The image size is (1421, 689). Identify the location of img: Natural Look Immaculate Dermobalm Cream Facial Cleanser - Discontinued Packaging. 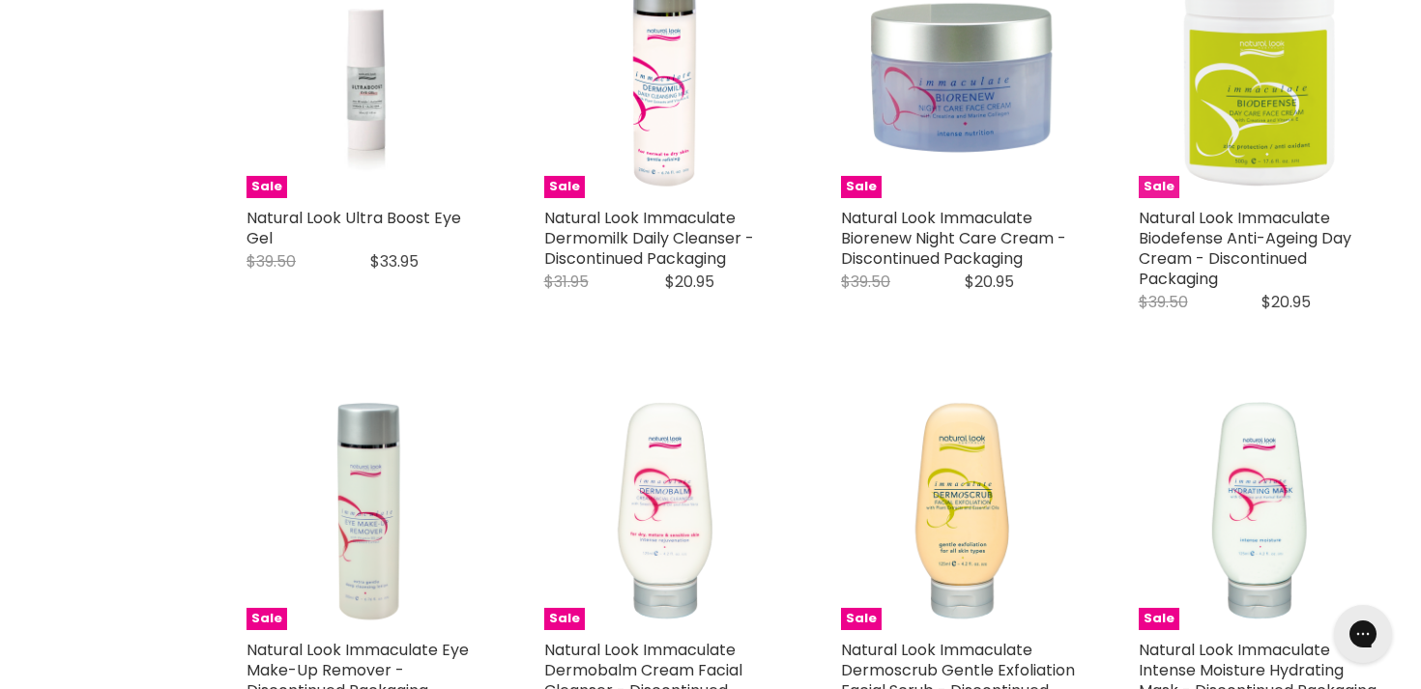
(664, 511).